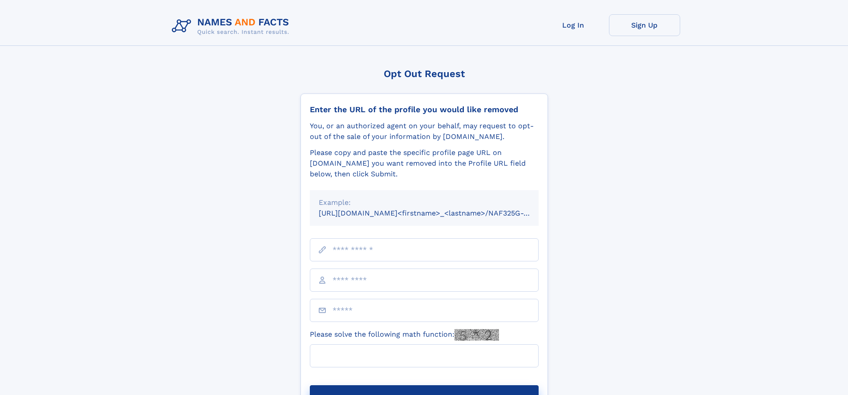 Image resolution: width=848 pixels, height=395 pixels. What do you see at coordinates (424, 73) in the screenshot?
I see `div: Opt Out Request` at bounding box center [424, 73].